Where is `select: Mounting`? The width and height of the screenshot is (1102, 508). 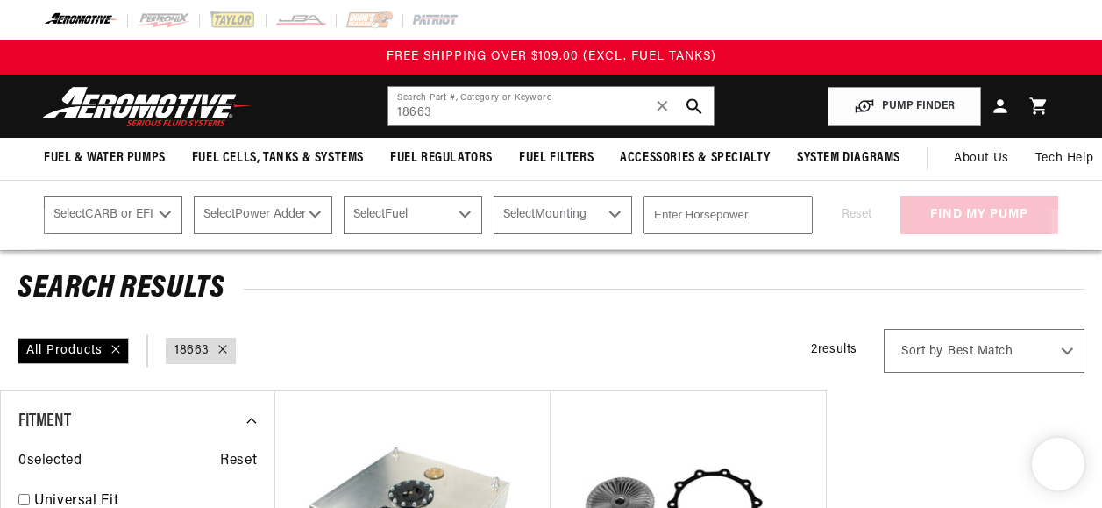 select: Mounting is located at coordinates (563, 215).